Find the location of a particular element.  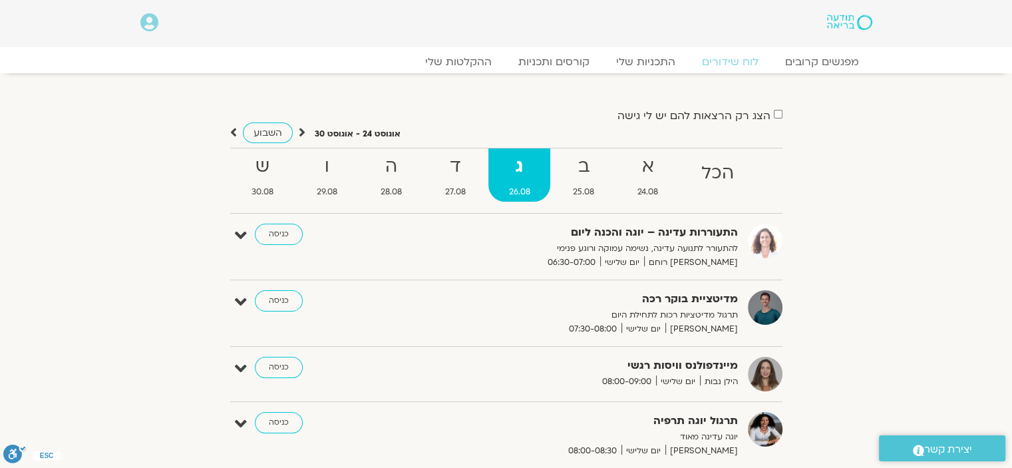

strong: ד is located at coordinates (455, 166).